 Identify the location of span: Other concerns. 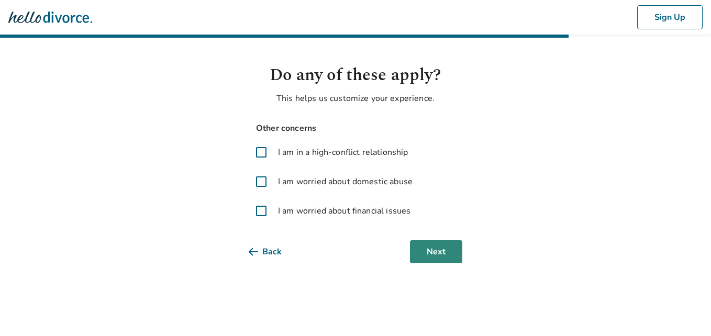
(355, 128).